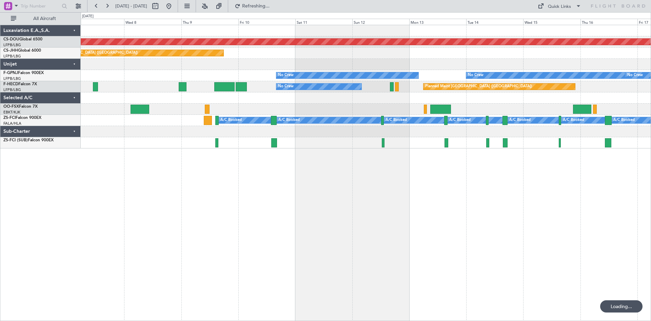 The image size is (651, 321). Describe the element at coordinates (560, 7) in the screenshot. I see `div: Quick Links` at that location.